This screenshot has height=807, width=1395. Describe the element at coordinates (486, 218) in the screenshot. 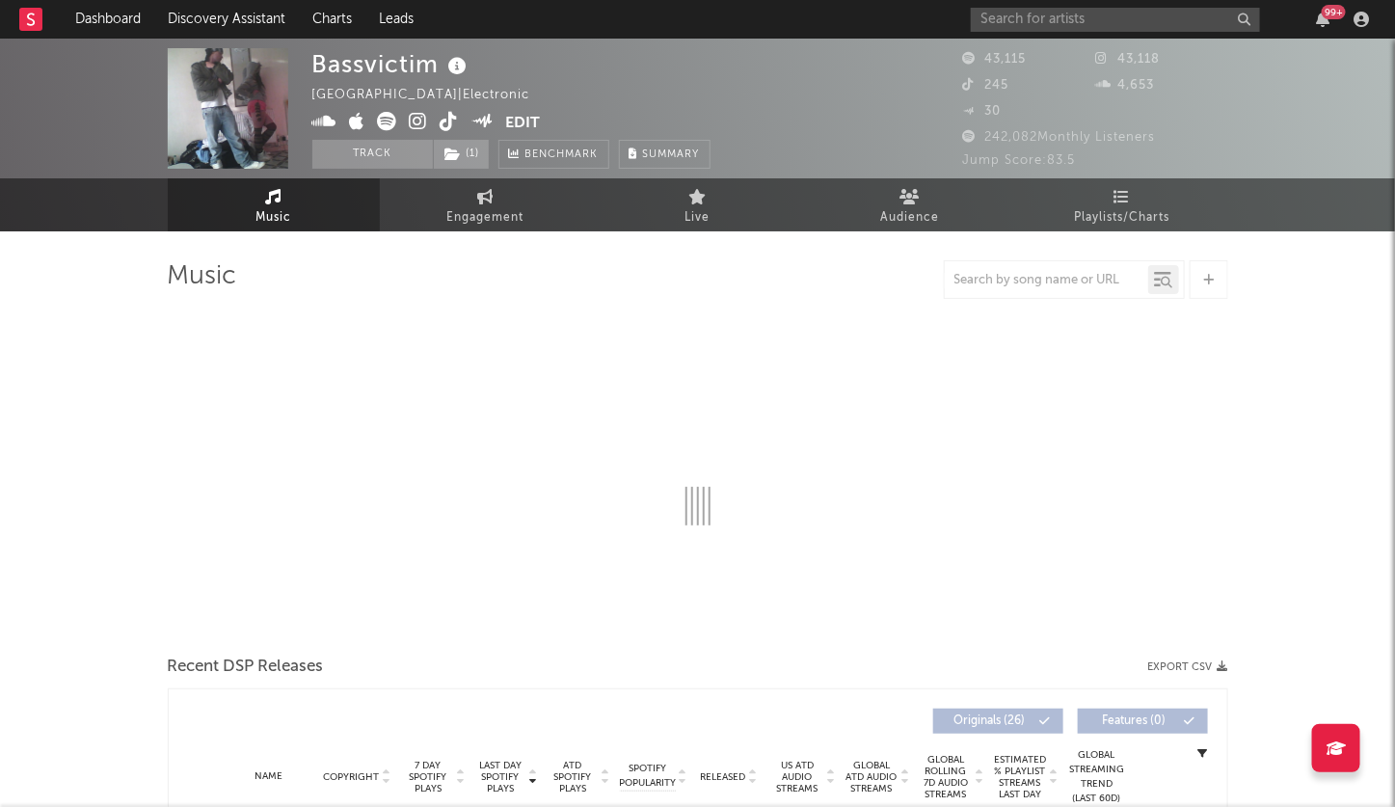

I see `span: Engagement` at that location.